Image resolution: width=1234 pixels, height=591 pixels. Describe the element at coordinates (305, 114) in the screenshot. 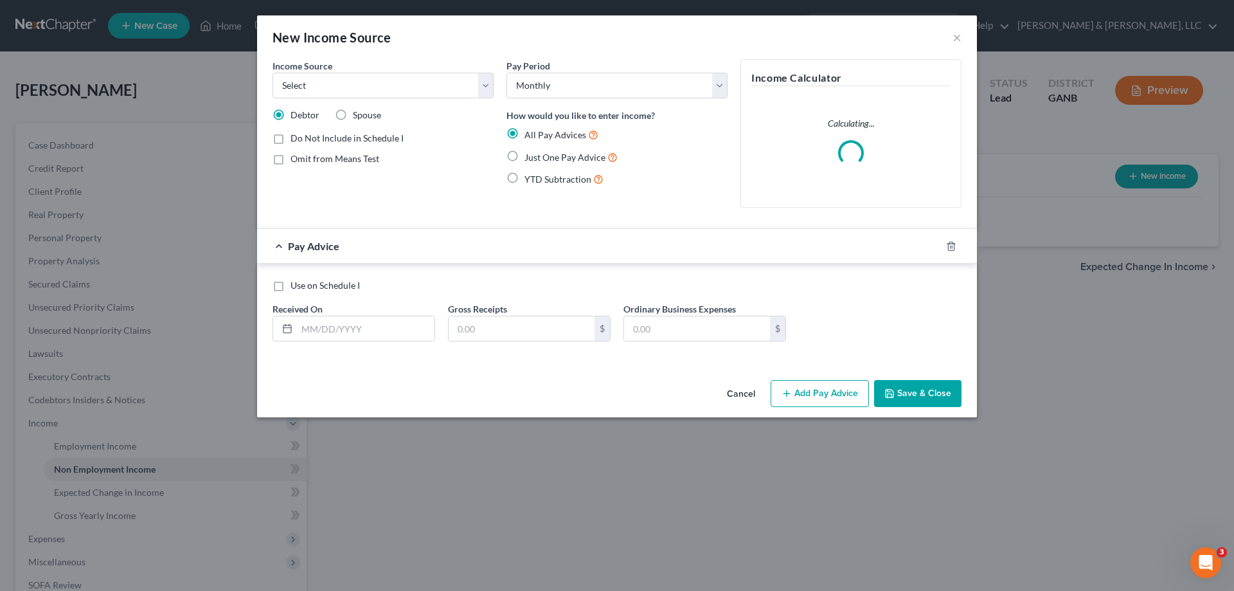

I see `span: Debtor` at that location.